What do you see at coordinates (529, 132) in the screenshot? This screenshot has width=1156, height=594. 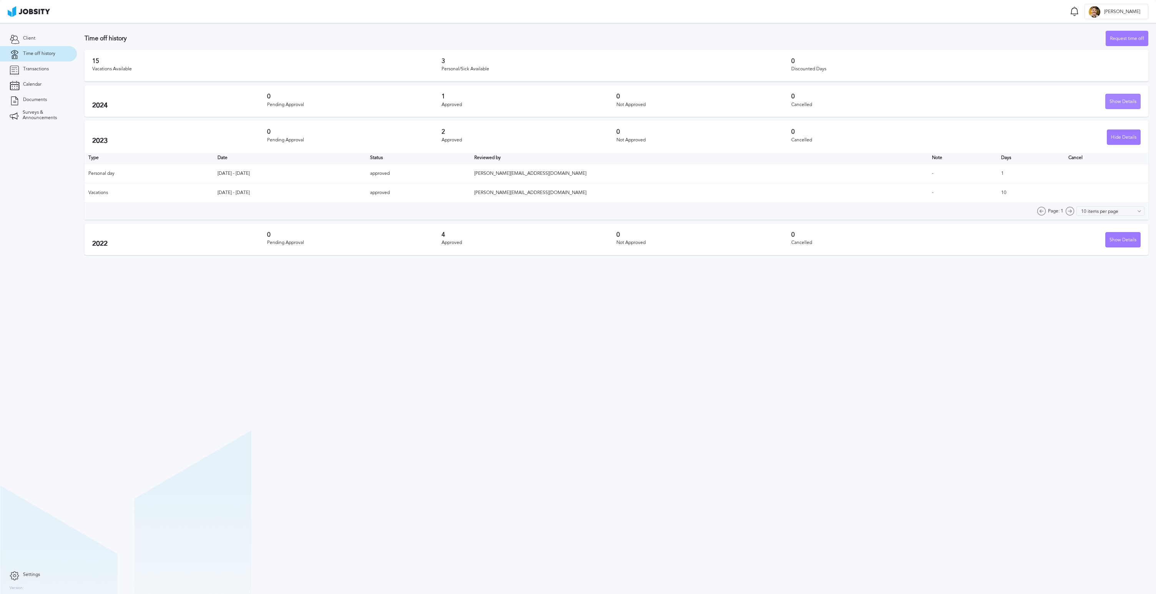 I see `h3: 2` at bounding box center [529, 132].